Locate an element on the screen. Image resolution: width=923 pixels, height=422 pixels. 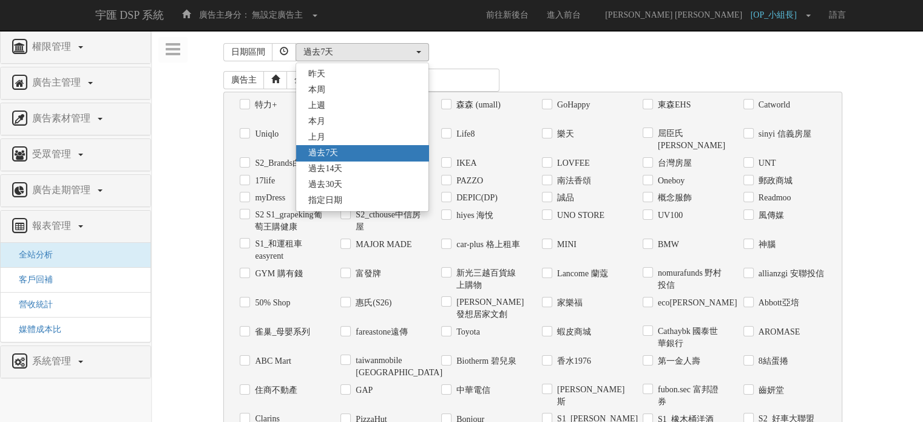
label: Catworld is located at coordinates (773, 105).